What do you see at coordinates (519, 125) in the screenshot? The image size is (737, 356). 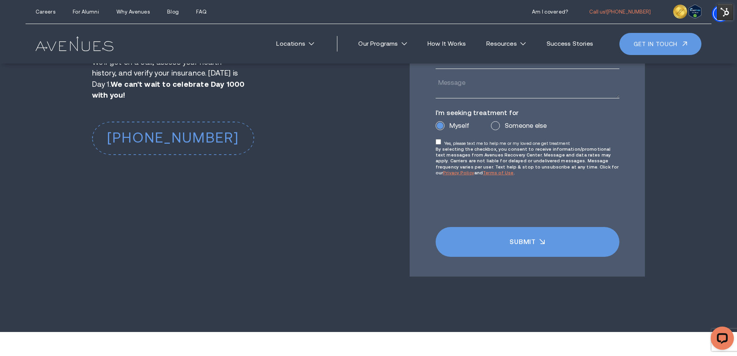 I see `label: Someone else` at bounding box center [519, 125].